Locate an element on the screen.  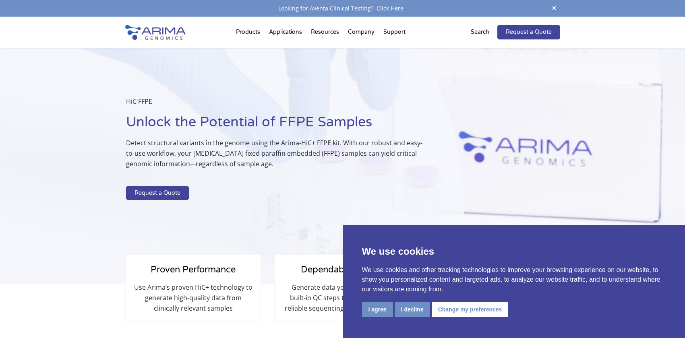
button: Change my preferences is located at coordinates (470, 310).